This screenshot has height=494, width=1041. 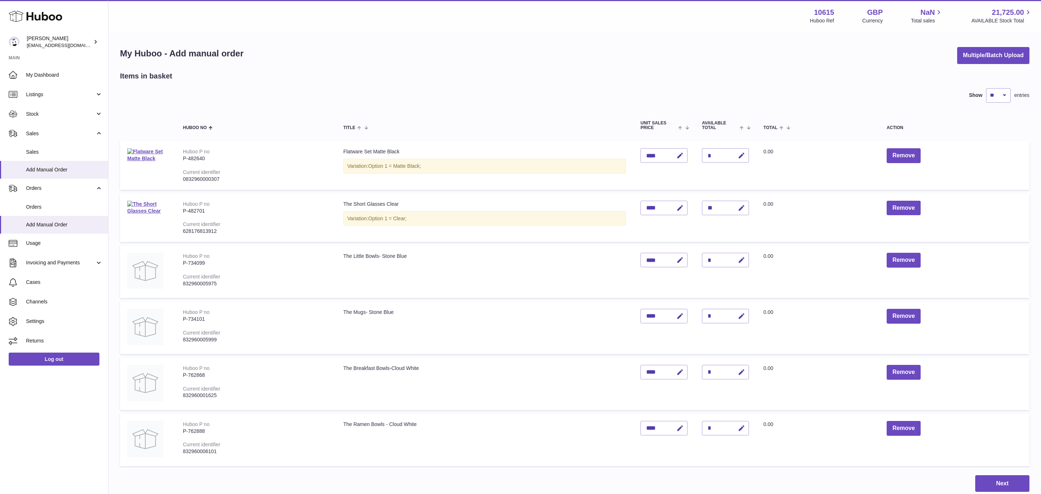 I want to click on span: entries, so click(x=1022, y=95).